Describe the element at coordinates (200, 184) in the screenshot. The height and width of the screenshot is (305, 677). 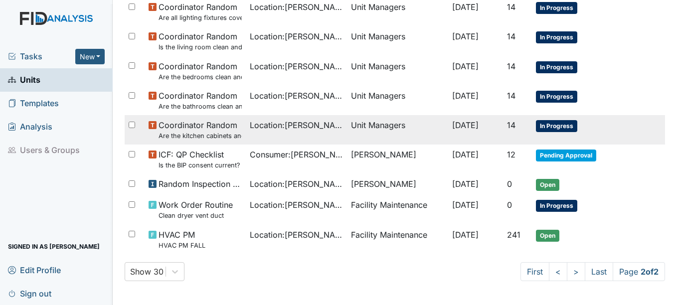
I see `span: Random Inspection for AM` at that location.